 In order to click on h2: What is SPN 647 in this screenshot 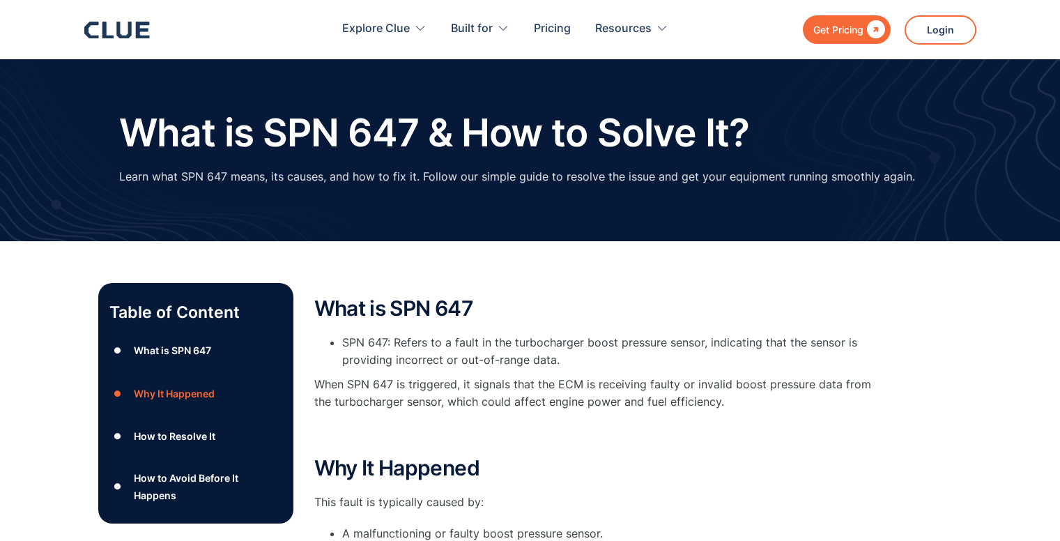, I will do `click(593, 308)`.